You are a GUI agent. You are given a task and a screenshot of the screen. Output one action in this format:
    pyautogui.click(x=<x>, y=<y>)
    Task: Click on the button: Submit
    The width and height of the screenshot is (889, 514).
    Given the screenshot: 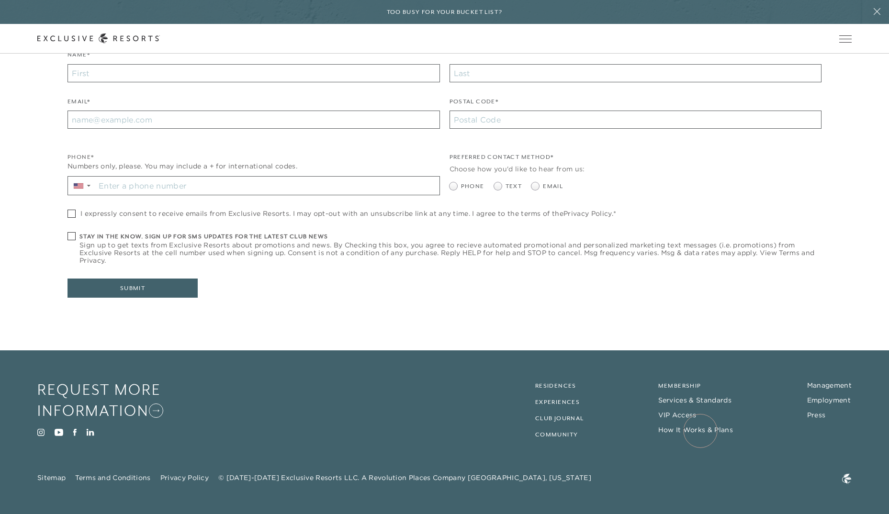 What is the action you would take?
    pyautogui.click(x=133, y=288)
    